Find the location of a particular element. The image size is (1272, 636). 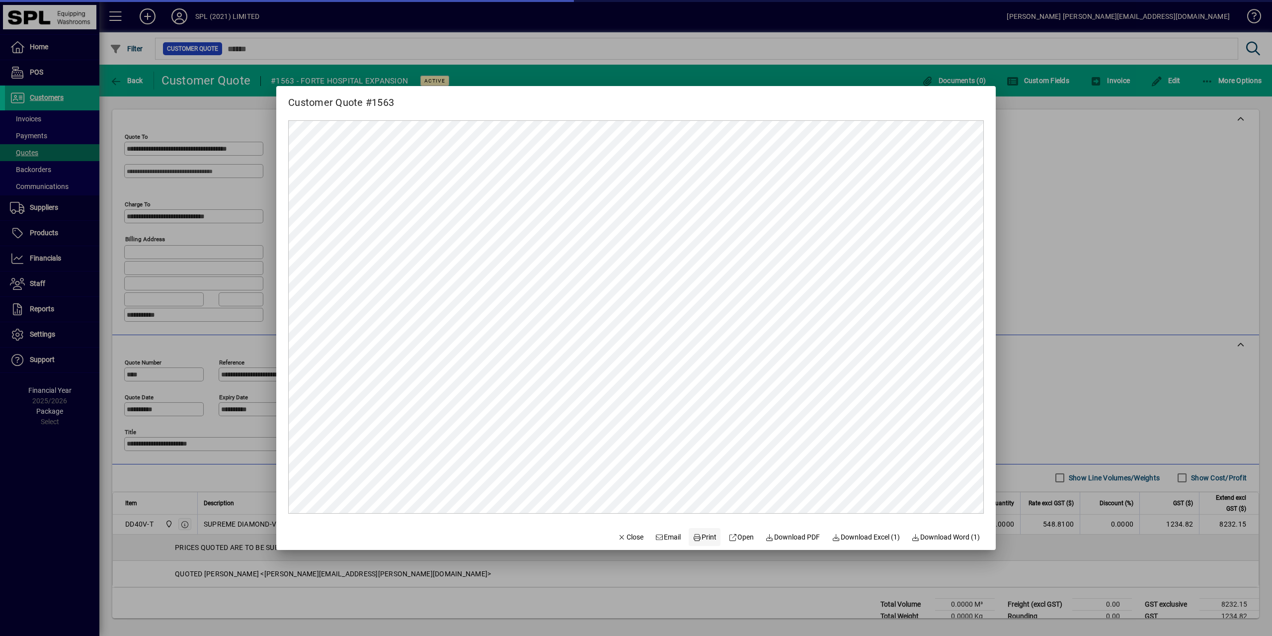

button: Download Word (1) is located at coordinates (946, 537).